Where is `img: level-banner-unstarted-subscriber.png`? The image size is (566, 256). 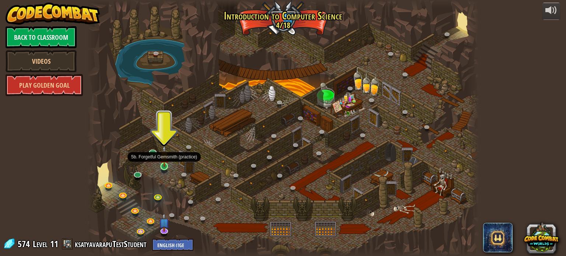 img: level-banner-unstarted-subscriber.png is located at coordinates (164, 222).